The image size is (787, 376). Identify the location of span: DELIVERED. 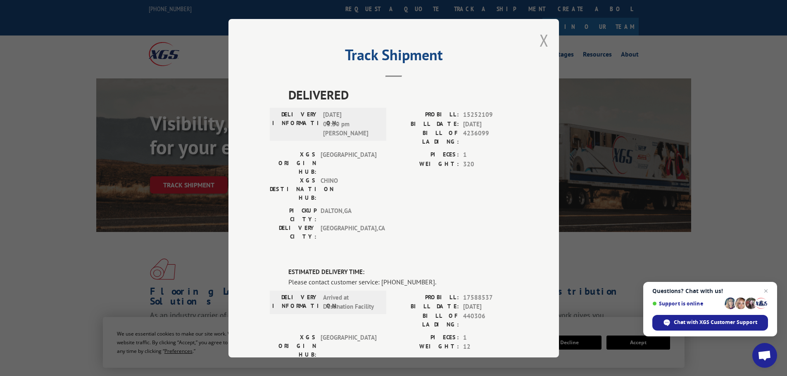
(403, 95).